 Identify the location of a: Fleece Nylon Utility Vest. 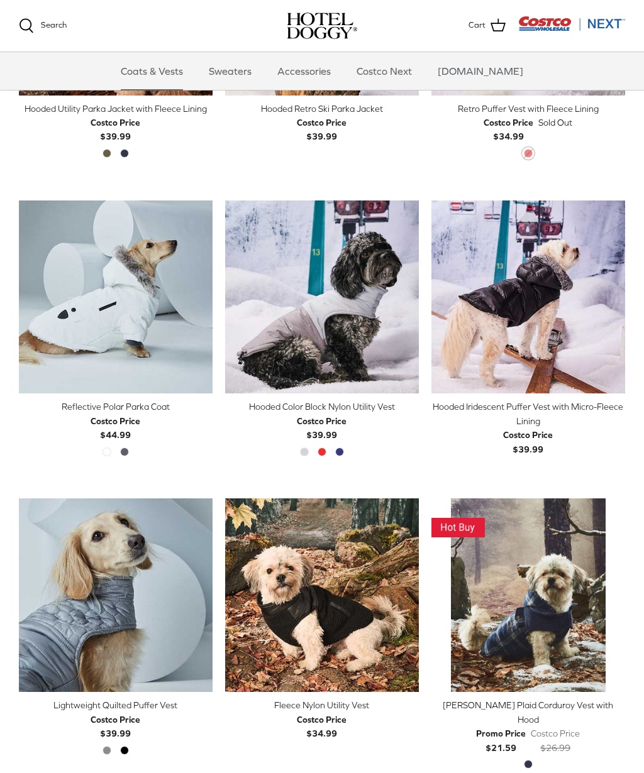
(322, 595).